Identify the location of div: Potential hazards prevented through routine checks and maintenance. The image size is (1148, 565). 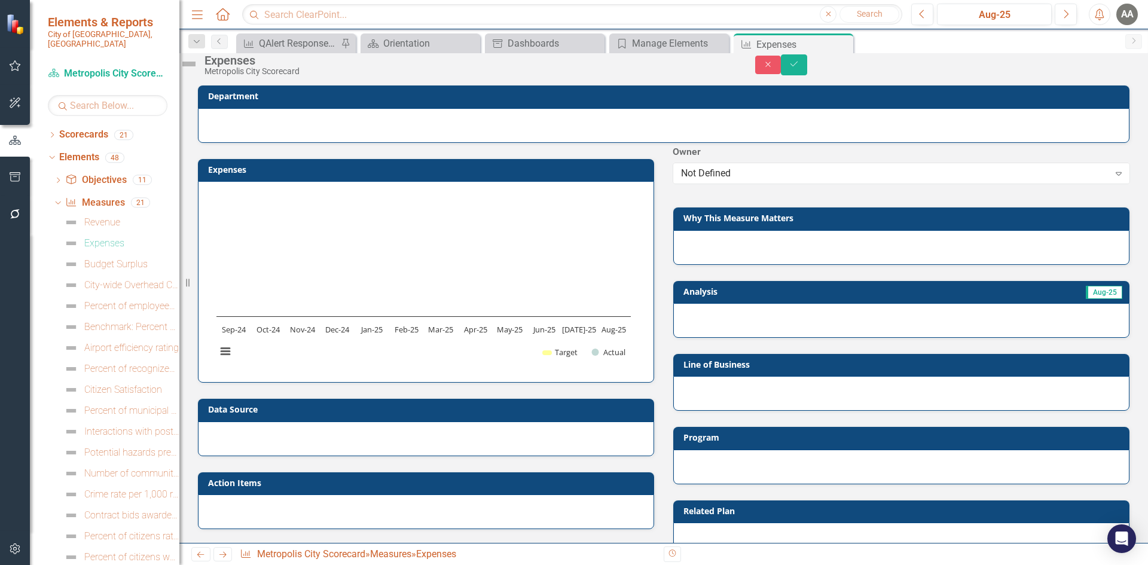
(132, 453).